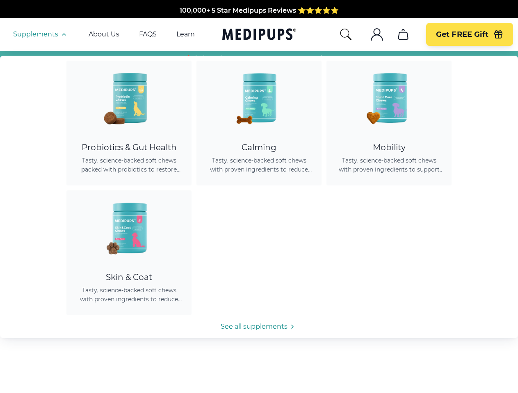  Describe the element at coordinates (129, 253) in the screenshot. I see `a: Skin & Coat Chews - MedipupsSkin & CoatTasty, science-backed soft chews with proven ingredients t...` at that location.